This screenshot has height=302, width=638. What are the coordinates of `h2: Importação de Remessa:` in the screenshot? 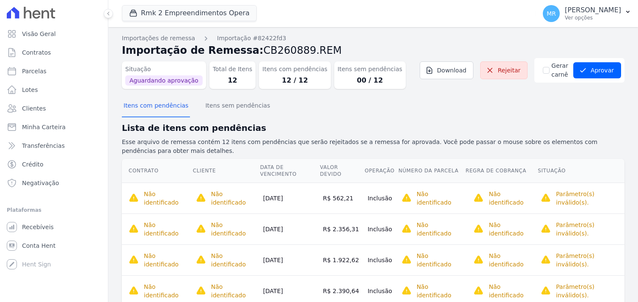 It's located at (373, 50).